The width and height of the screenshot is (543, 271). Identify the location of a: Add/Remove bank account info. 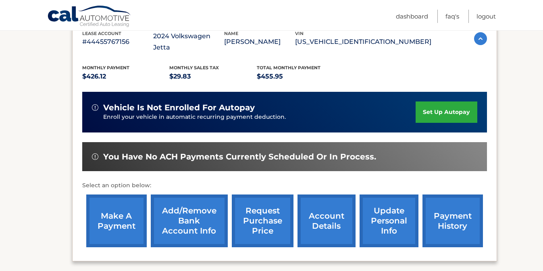
(189, 221).